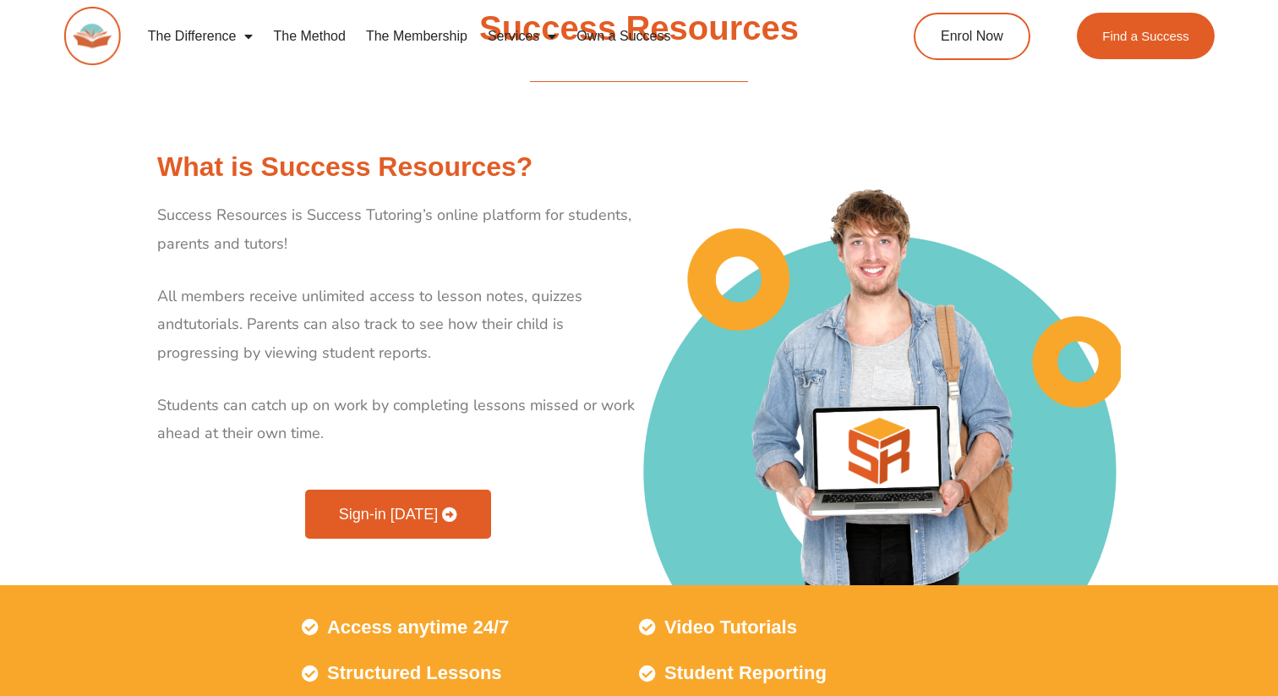 This screenshot has height=696, width=1278. Describe the element at coordinates (880, 344) in the screenshot. I see `img: Success Resources` at that location.